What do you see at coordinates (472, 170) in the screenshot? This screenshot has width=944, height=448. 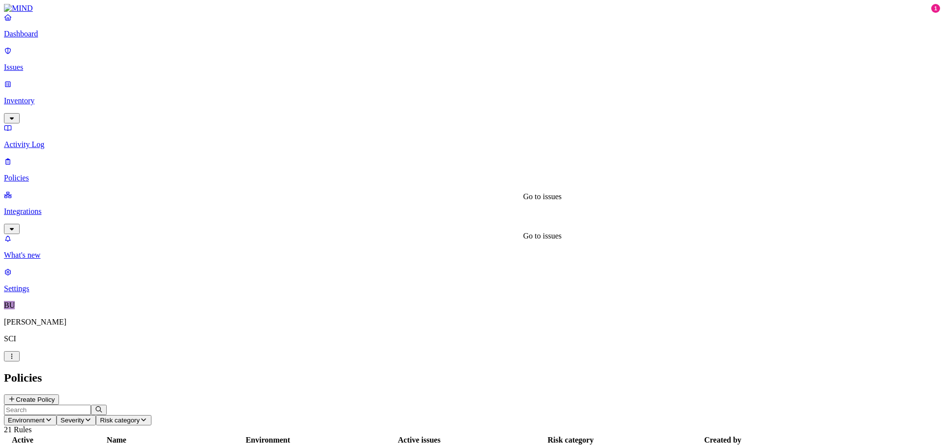 I see `a: Policies` at bounding box center [472, 170].